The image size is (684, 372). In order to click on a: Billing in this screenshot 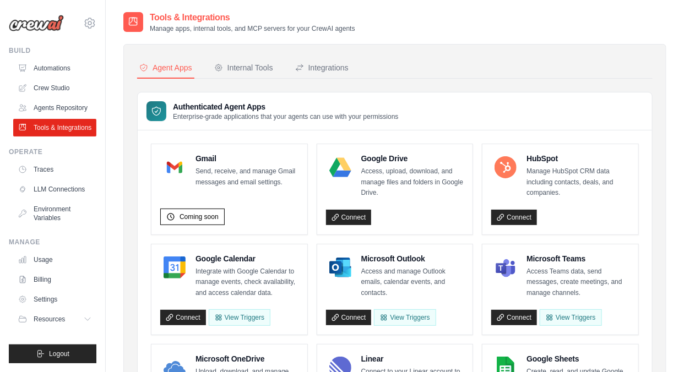, I will do `click(54, 280)`.